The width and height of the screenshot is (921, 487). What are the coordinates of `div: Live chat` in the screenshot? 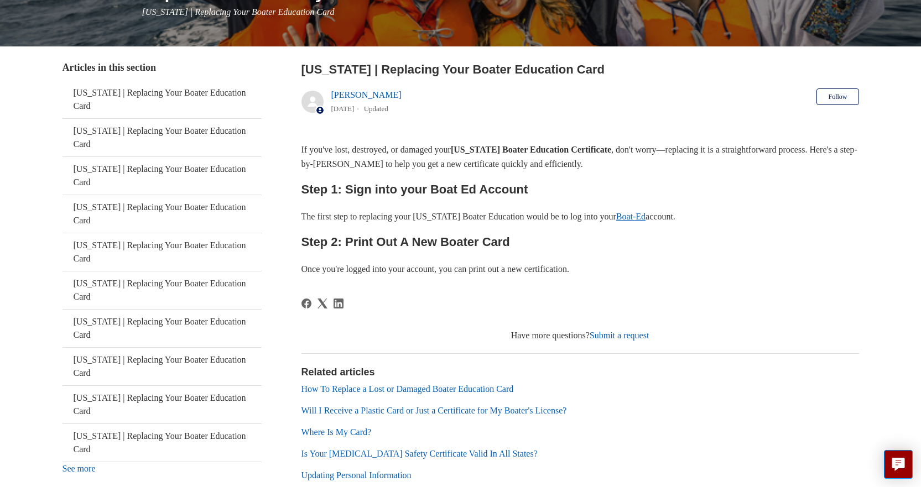 It's located at (898, 465).